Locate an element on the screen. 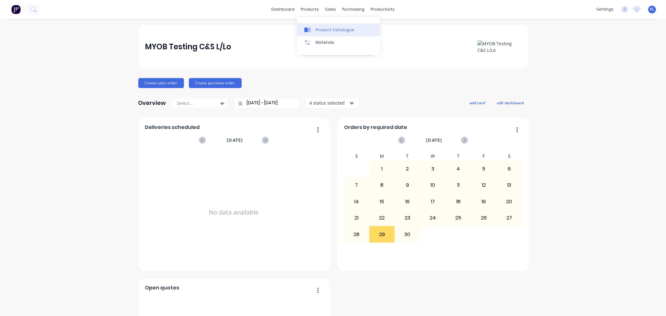 This screenshot has height=316, width=666. div: Materials is located at coordinates (325, 42).